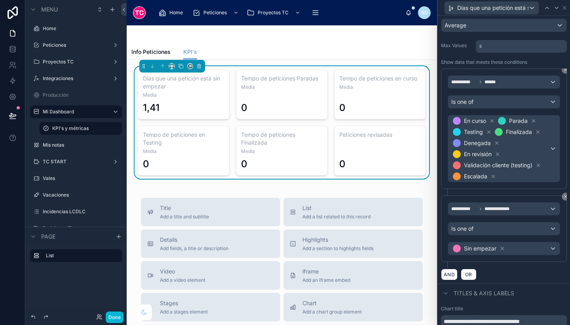 The image size is (570, 325). Describe the element at coordinates (338, 248) in the screenshot. I see `span: Add a section to highlights fields` at that location.